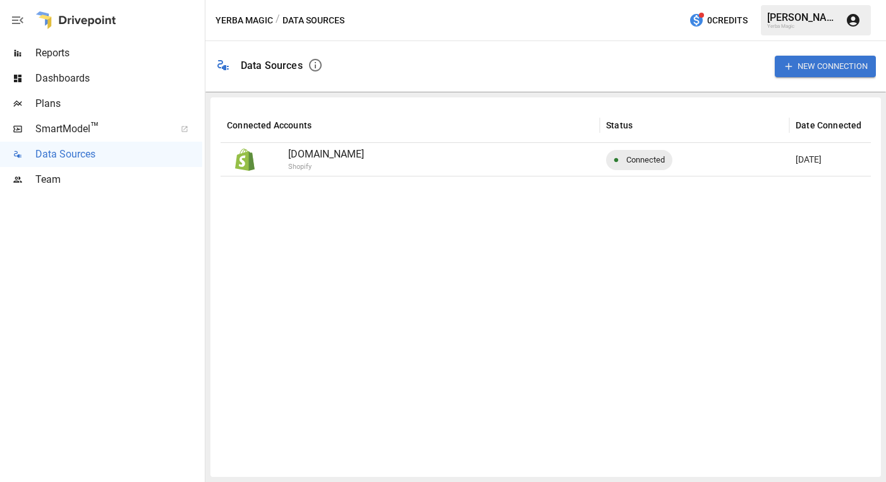 This screenshot has width=886, height=482. What do you see at coordinates (101, 129) in the screenshot?
I see `span: SmartModel` at bounding box center [101, 129].